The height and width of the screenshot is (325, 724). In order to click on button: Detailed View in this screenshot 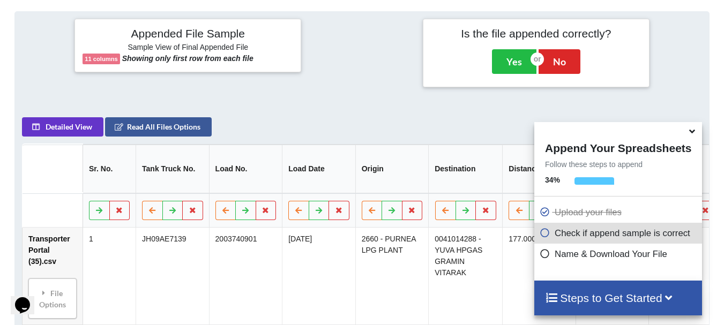, I will do `click(63, 127)`.